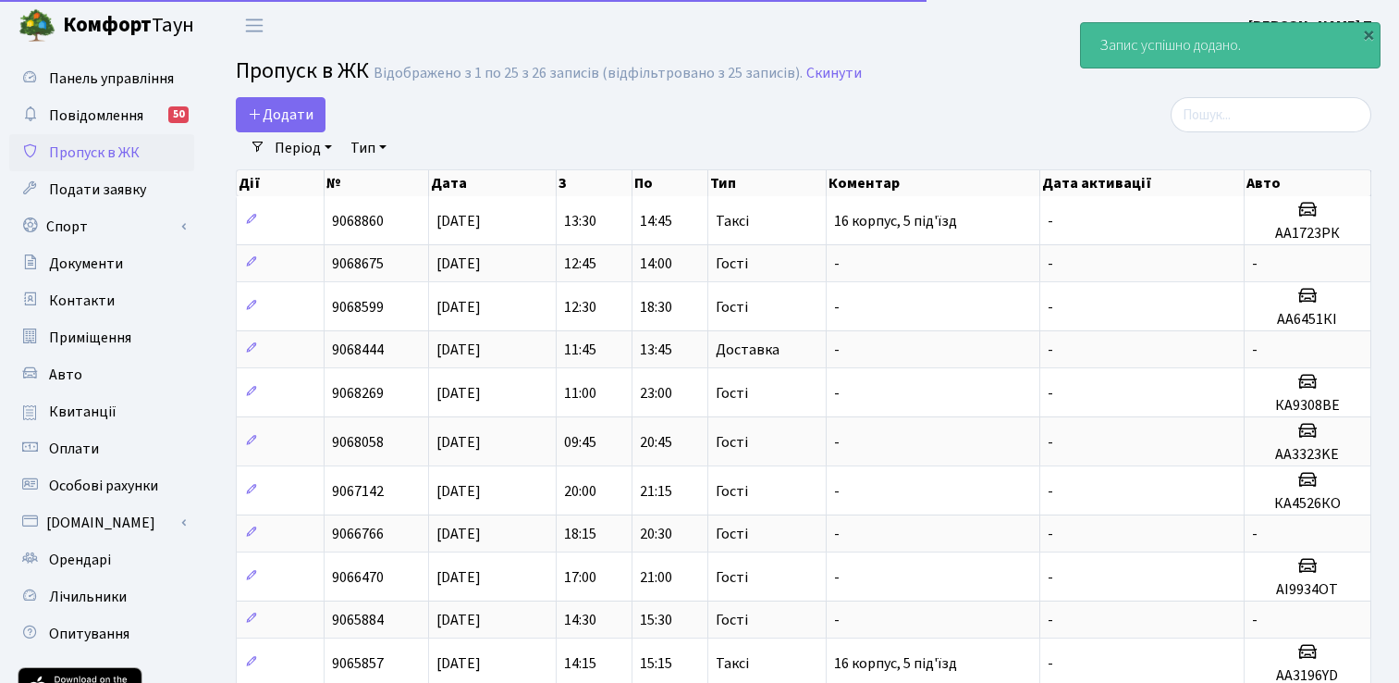 This screenshot has width=1399, height=683. What do you see at coordinates (1308, 183) in the screenshot?
I see `th: Авто` at bounding box center [1308, 183].